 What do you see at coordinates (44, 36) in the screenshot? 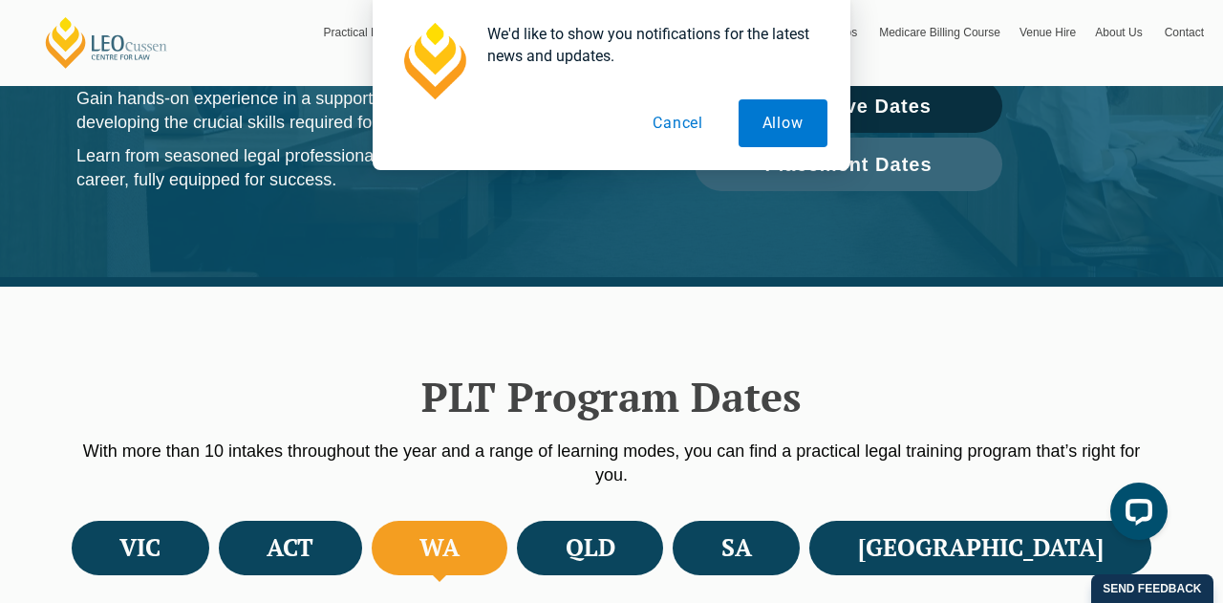
I see `button: Open LiveChat chat widget` at bounding box center [44, 36].